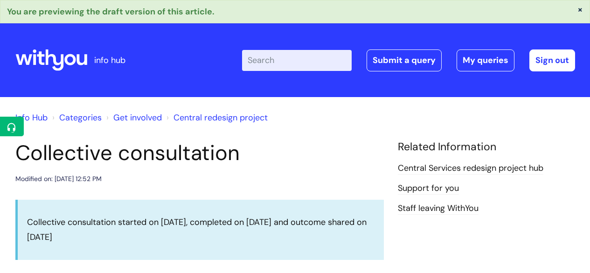 The image size is (590, 273). I want to click on li: Solution home, so click(76, 118).